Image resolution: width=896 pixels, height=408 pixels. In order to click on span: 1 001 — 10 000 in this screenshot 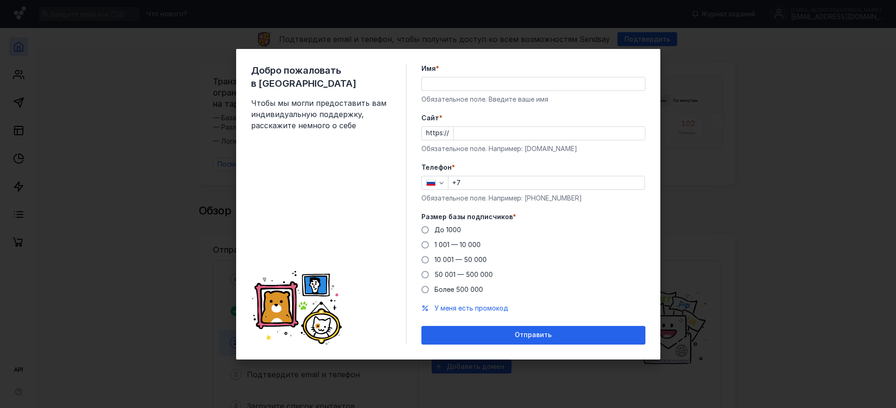, I will do `click(457, 244)`.